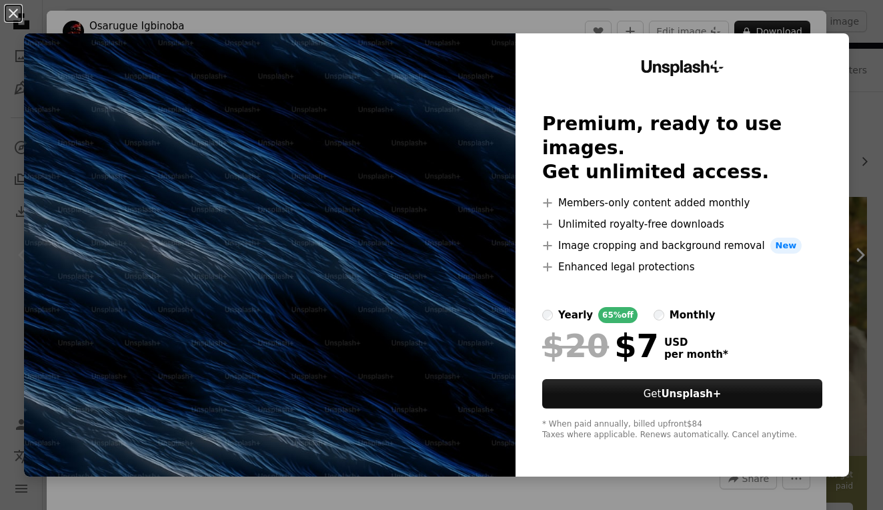 This screenshot has height=510, width=883. Describe the element at coordinates (682, 224) in the screenshot. I see `li: Unlimited royalty-free downloads` at that location.